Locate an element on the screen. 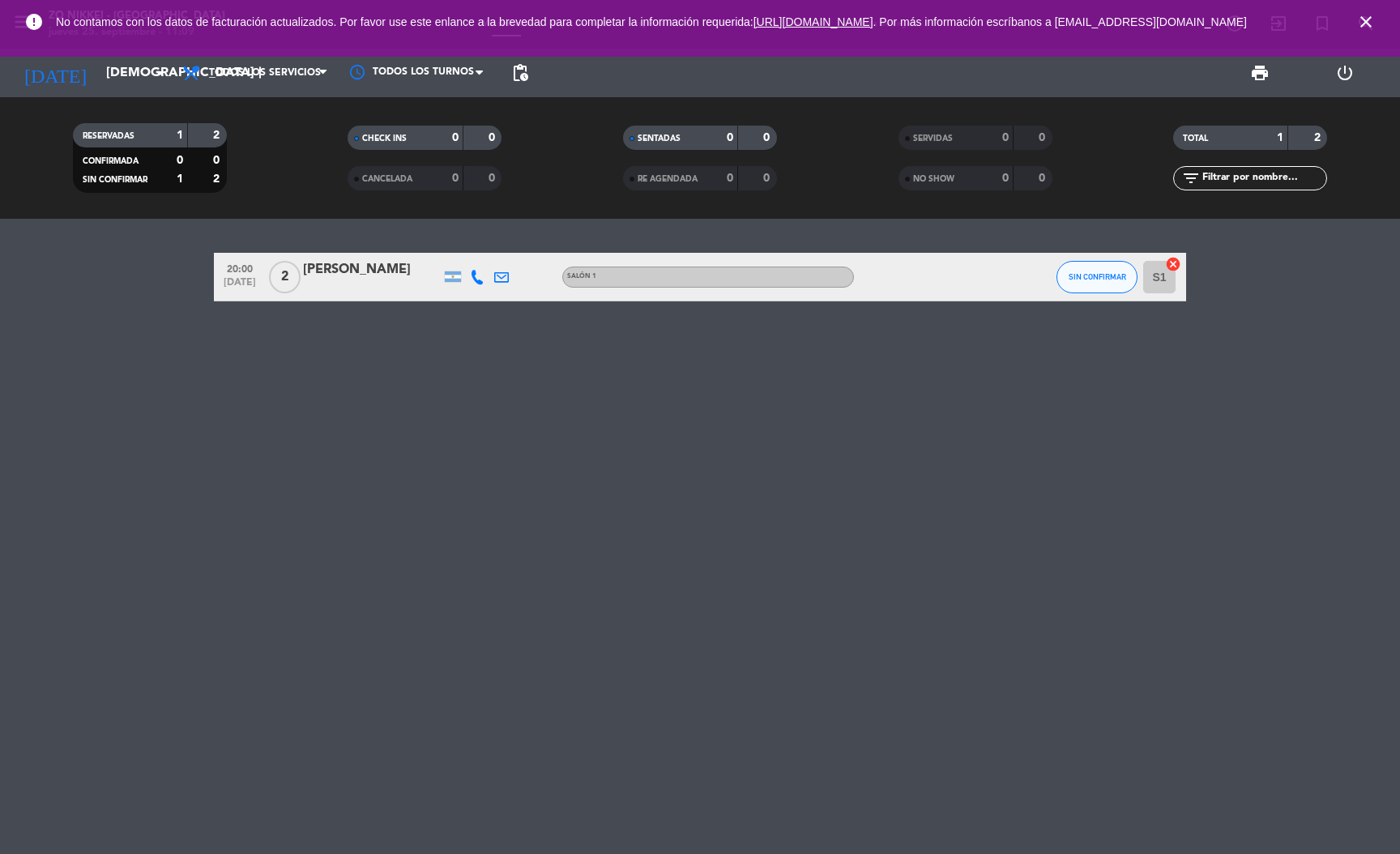 The width and height of the screenshot is (1400, 854). span: SERVIDAS is located at coordinates (933, 138).